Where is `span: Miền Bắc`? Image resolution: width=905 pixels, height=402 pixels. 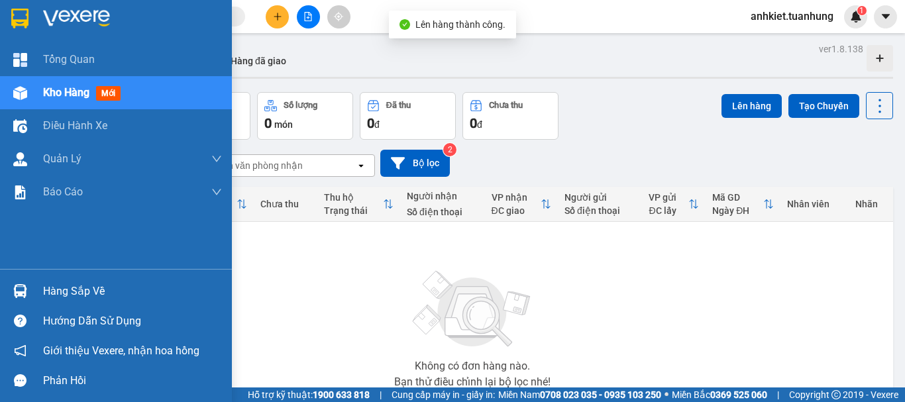
span: Miền Bắc is located at coordinates (719, 395).